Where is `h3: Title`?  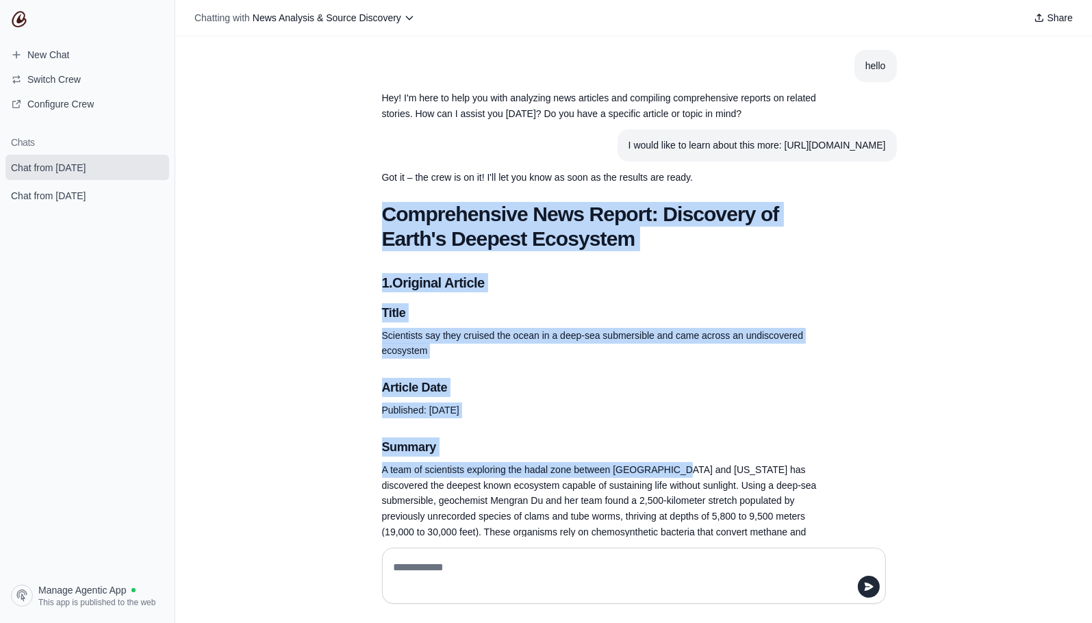
h3: Title is located at coordinates (601, 313).